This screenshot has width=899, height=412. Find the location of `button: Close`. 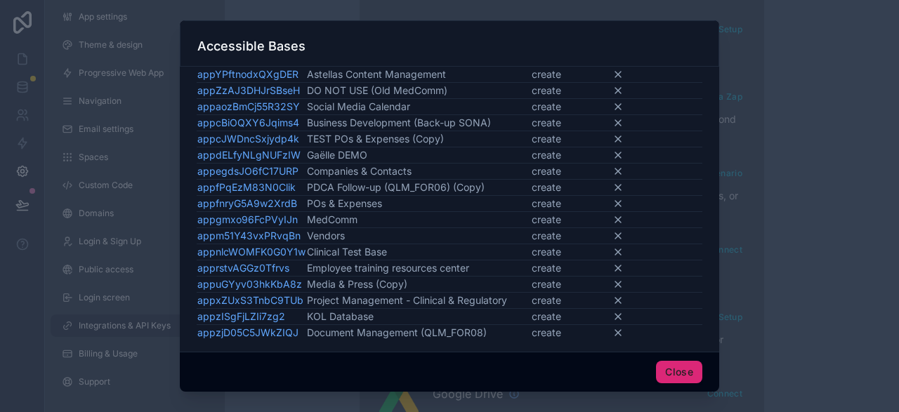

button: Close is located at coordinates (679, 372).